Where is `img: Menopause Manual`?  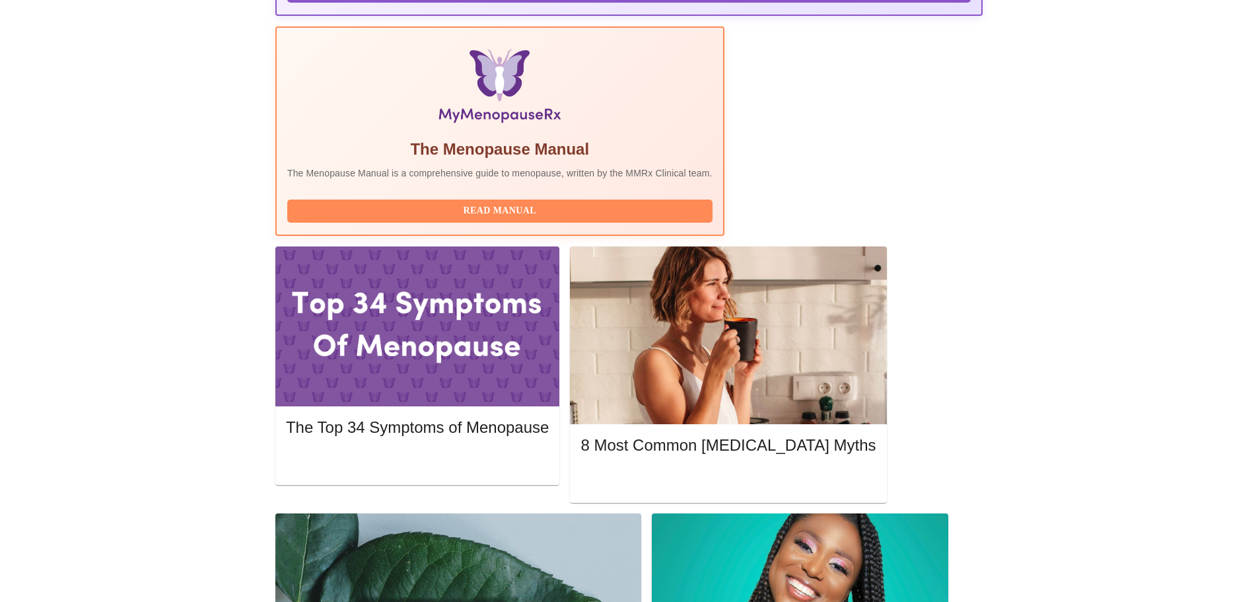
img: Menopause Manual is located at coordinates (499, 89).